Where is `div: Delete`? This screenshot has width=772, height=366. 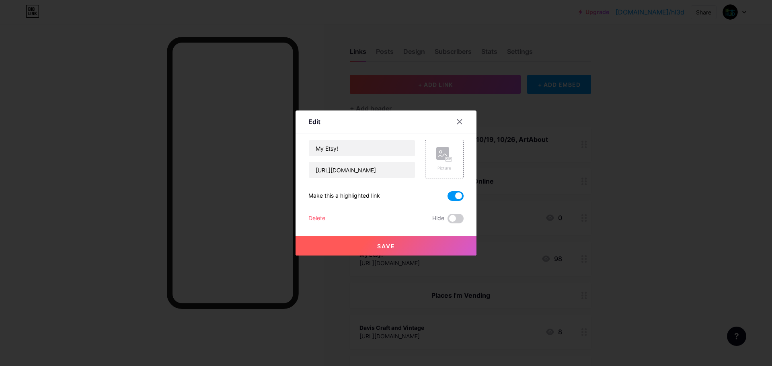 div: Delete is located at coordinates (317, 219).